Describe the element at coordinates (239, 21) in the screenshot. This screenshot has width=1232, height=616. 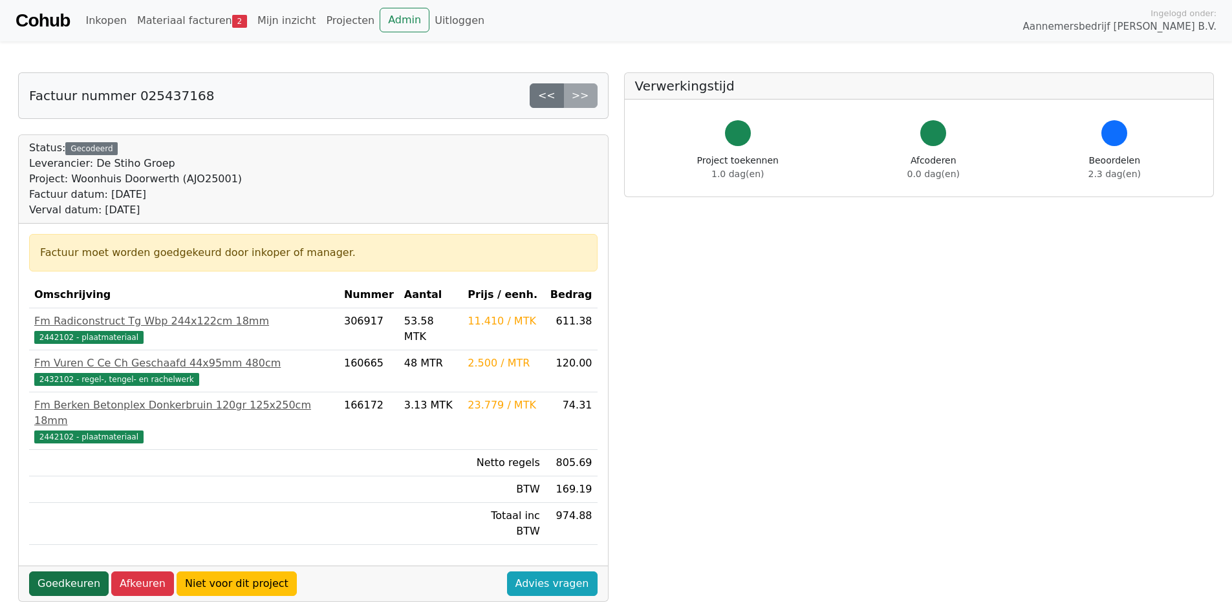
I see `span: 2` at that location.